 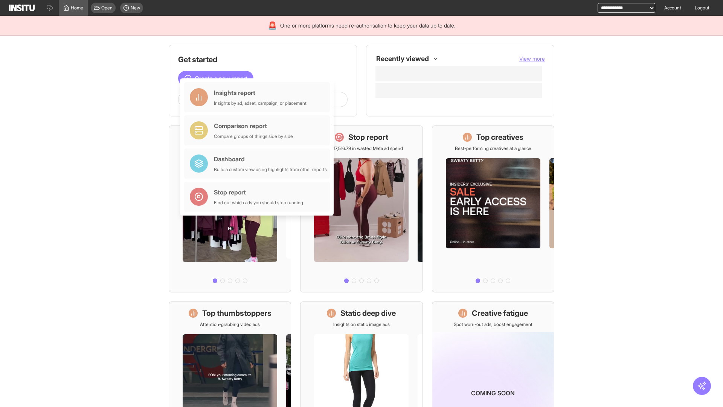 What do you see at coordinates (230, 324) in the screenshot?
I see `p: Attention-grabbing video ads` at bounding box center [230, 324].